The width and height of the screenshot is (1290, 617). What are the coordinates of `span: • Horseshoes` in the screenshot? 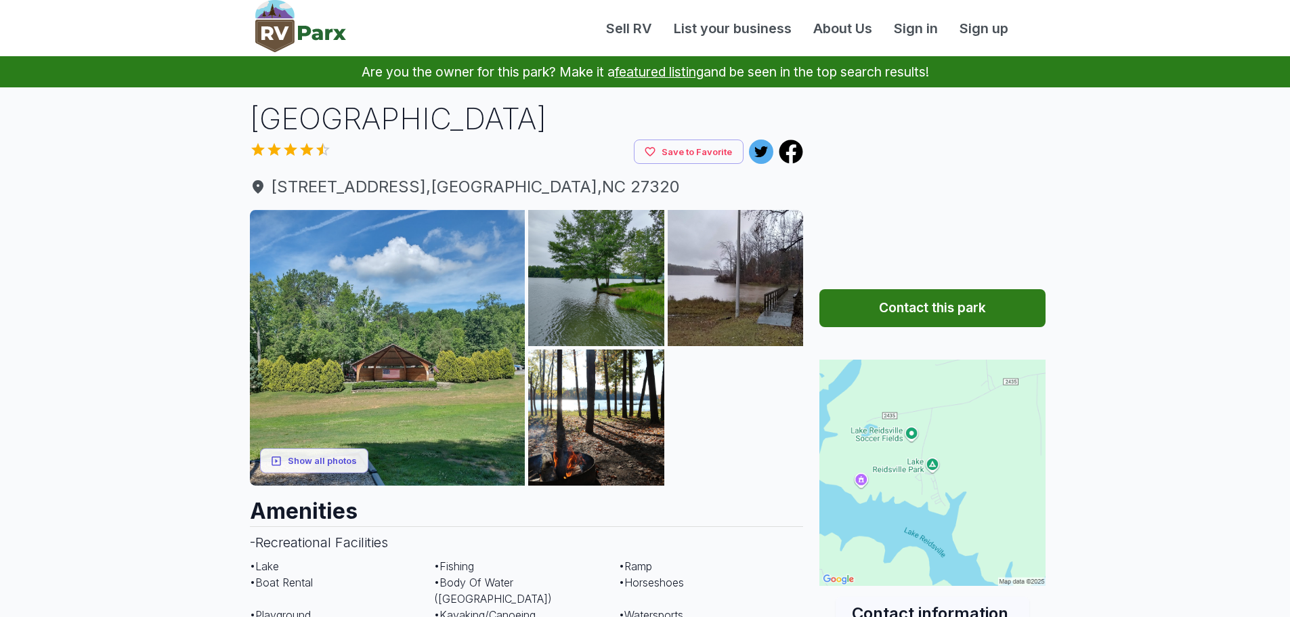 It's located at (651, 582).